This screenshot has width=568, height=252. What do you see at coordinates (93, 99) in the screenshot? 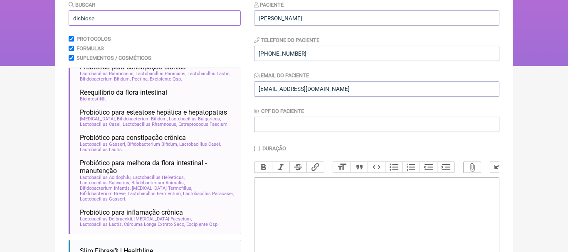
I see `span: Biointestil®` at bounding box center [93, 99].